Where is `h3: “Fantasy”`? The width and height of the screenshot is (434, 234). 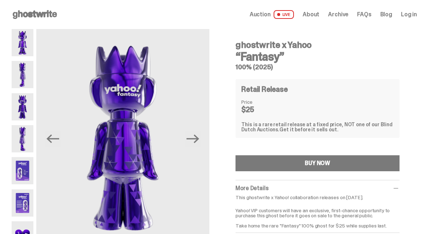
h3: “Fantasy” is located at coordinates (317, 57).